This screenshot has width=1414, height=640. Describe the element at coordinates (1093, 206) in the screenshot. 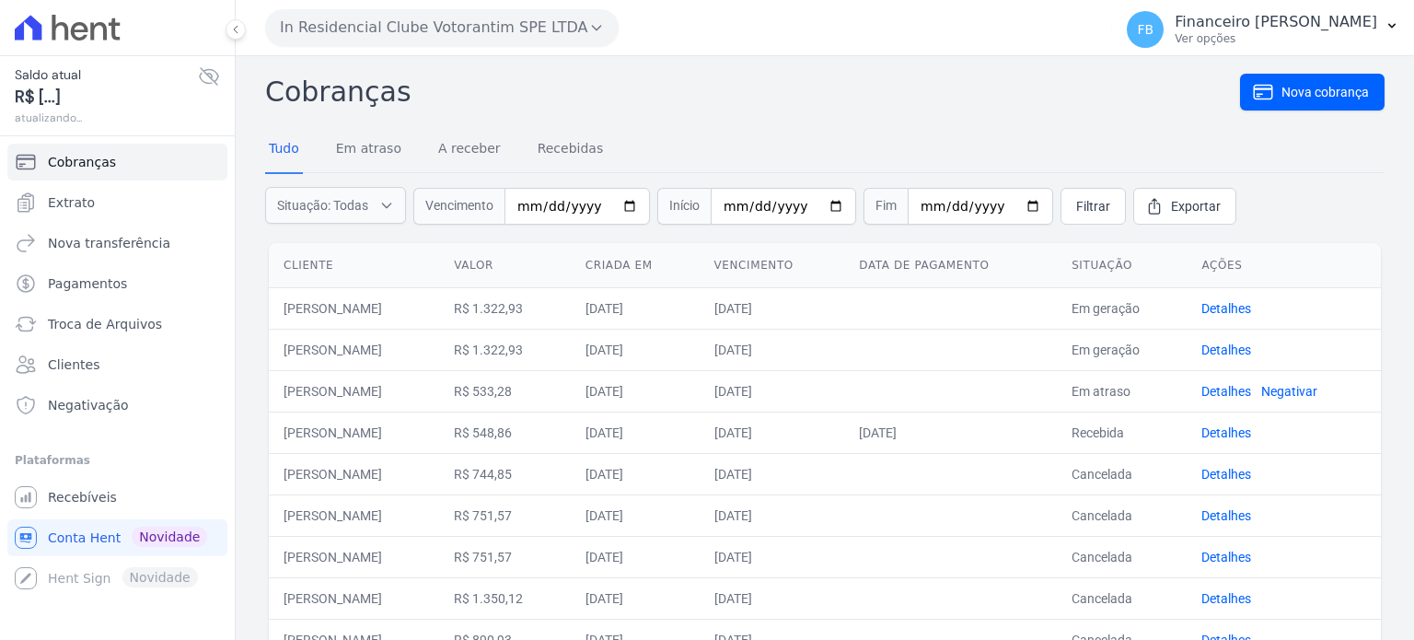

I see `span: Filtrar` at that location.